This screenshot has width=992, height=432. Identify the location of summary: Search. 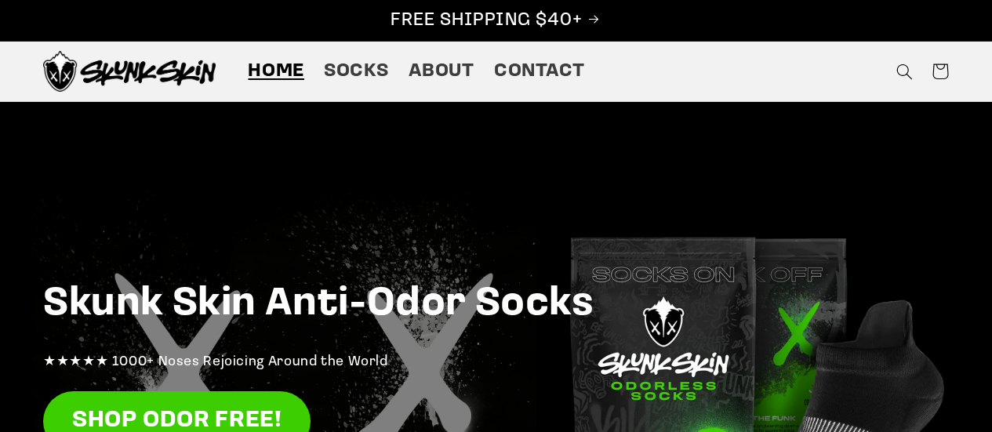
(905, 71).